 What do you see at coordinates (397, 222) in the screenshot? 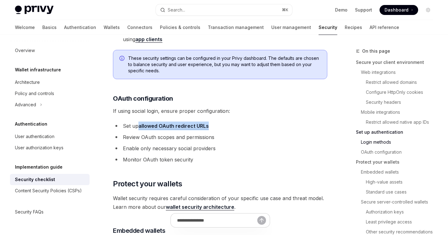
I see `a: Least privilege access` at bounding box center [397, 222].